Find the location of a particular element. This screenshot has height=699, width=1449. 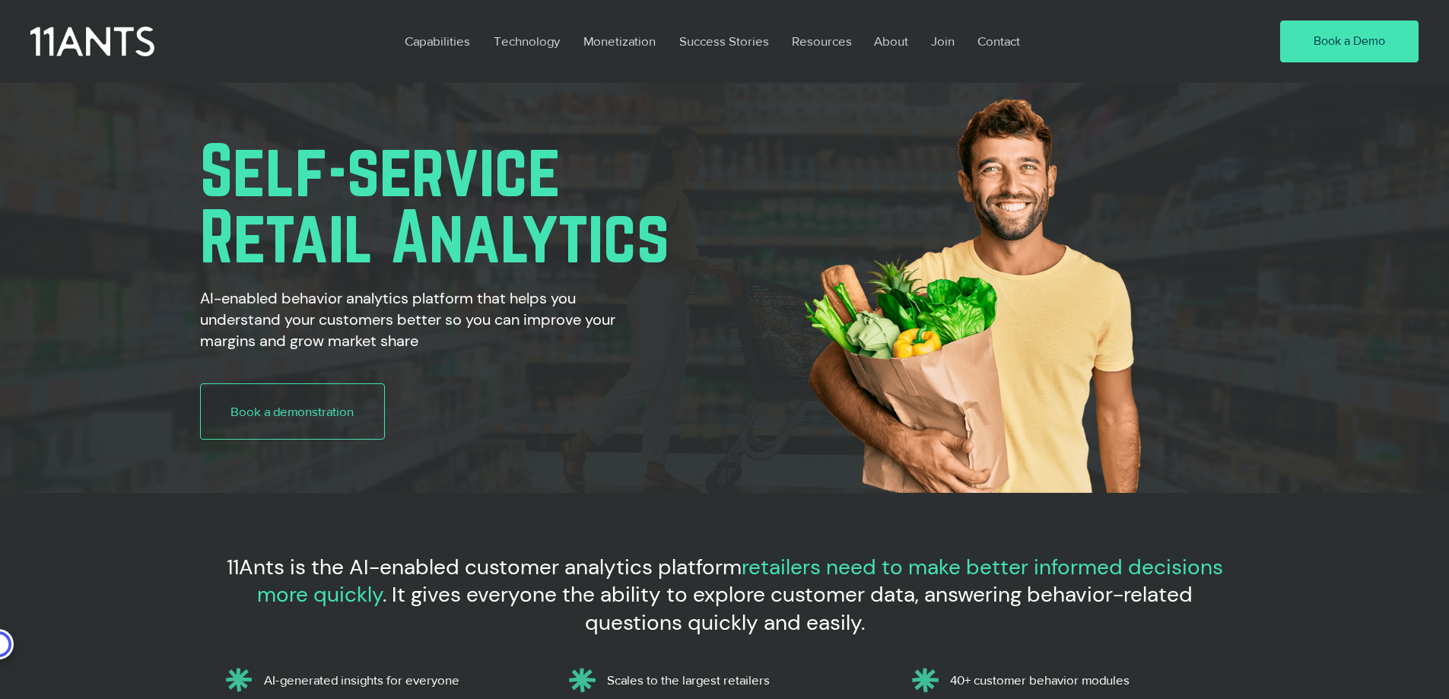

p: Success Stories is located at coordinates (724, 41).